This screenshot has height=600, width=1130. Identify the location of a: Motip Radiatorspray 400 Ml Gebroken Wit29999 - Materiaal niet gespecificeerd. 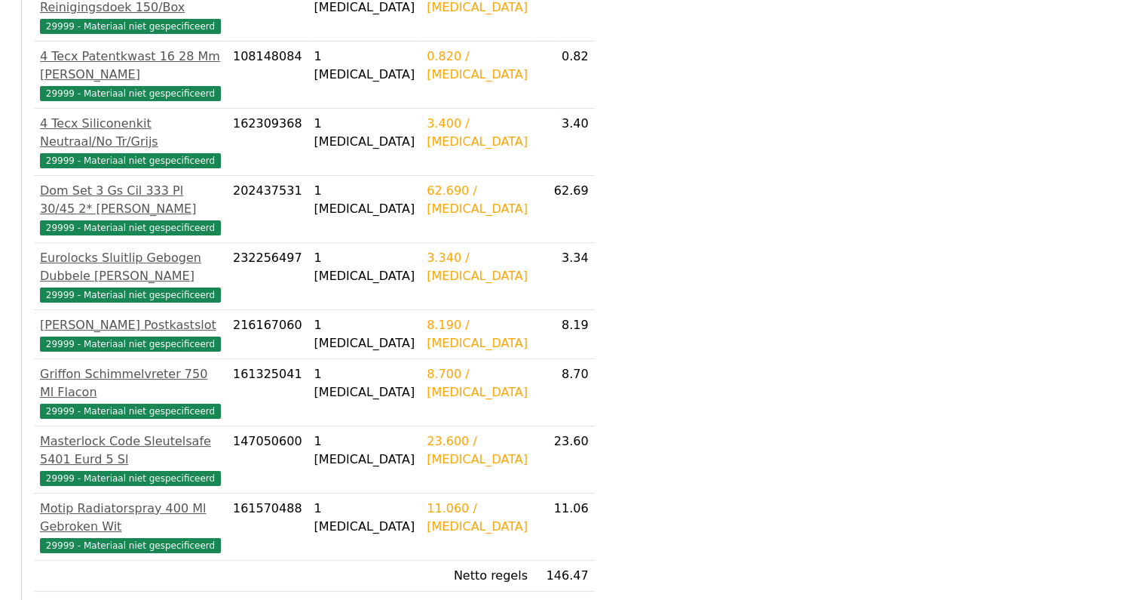
(130, 526).